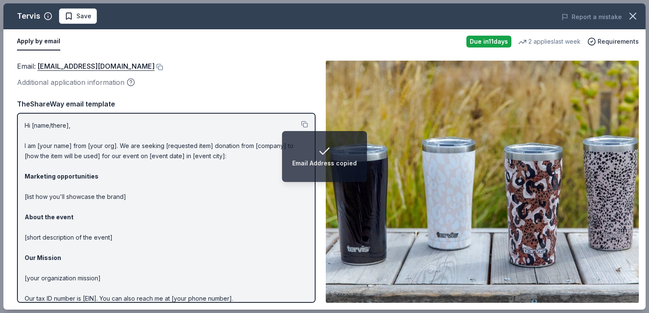 This screenshot has width=649, height=313. What do you see at coordinates (613, 42) in the screenshot?
I see `button: Requirements` at bounding box center [613, 42].